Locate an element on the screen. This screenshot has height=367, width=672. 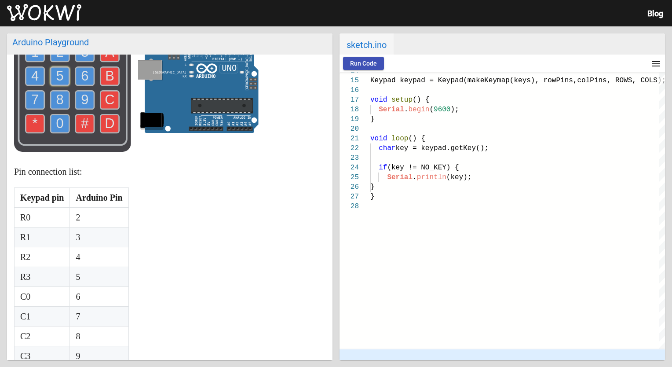
span: Run Code is located at coordinates (363, 63).